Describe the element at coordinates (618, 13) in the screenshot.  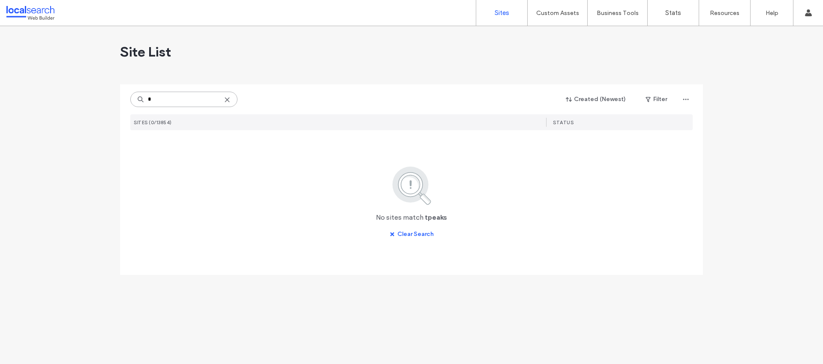
I see `label: Business Tools` at that location.